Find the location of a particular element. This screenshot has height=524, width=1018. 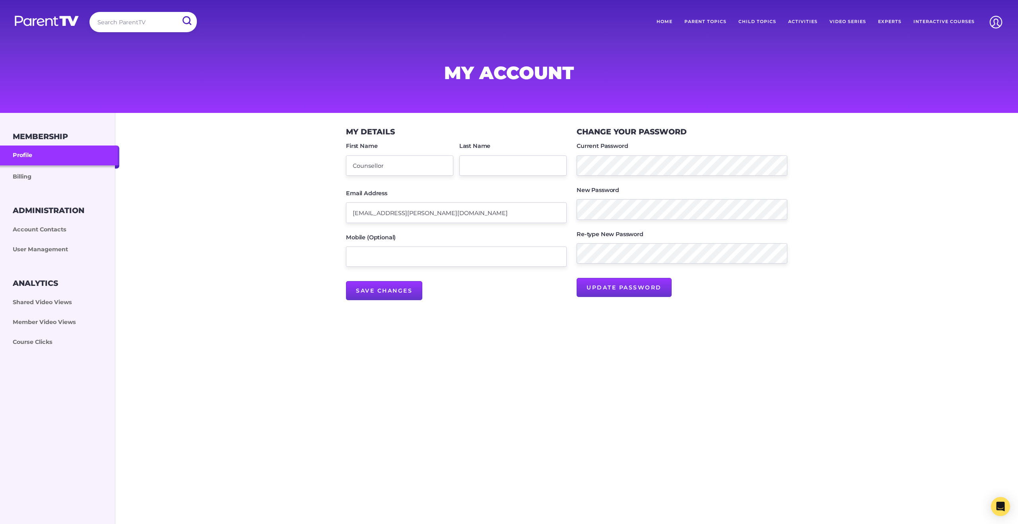

img: parenttv-logo-white.4c85aaf.svg is located at coordinates (47, 21).